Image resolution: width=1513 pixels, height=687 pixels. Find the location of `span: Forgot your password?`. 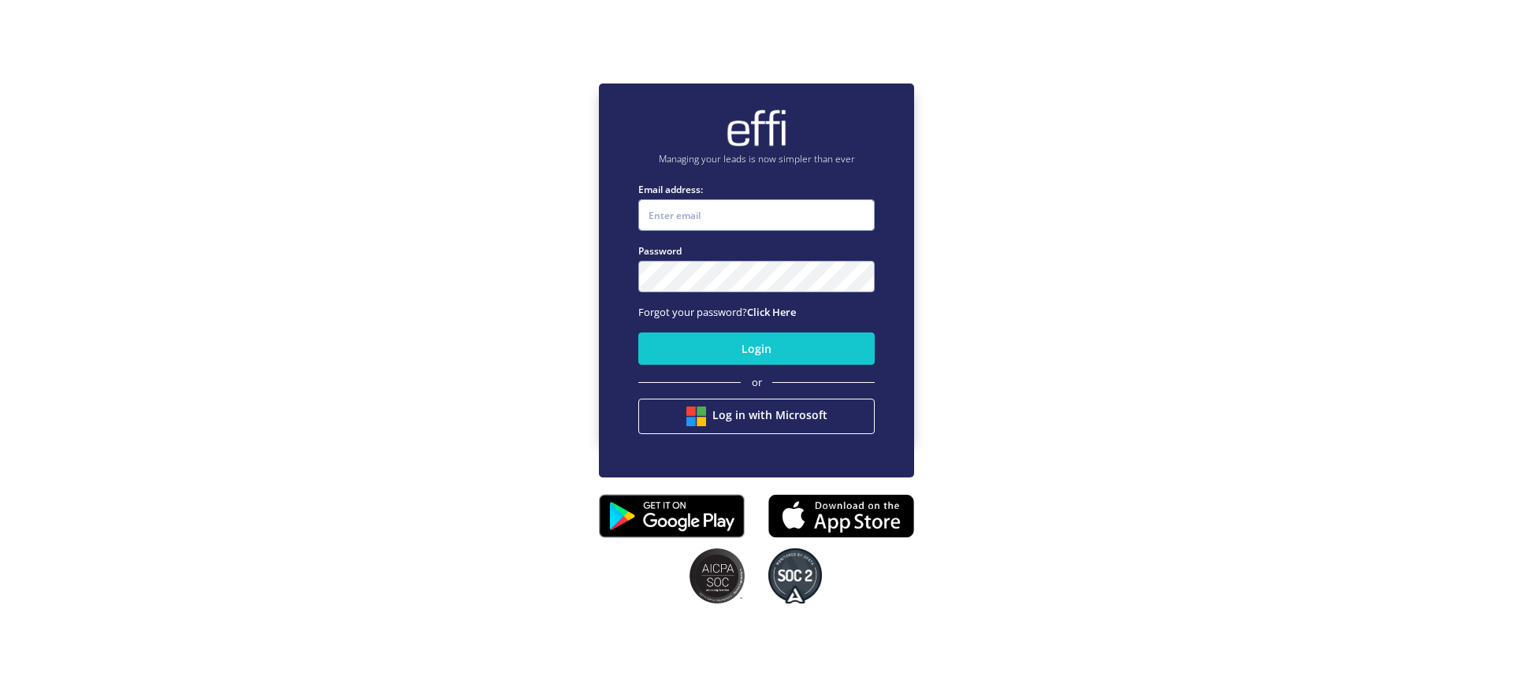

span: Forgot your password? is located at coordinates (717, 312).